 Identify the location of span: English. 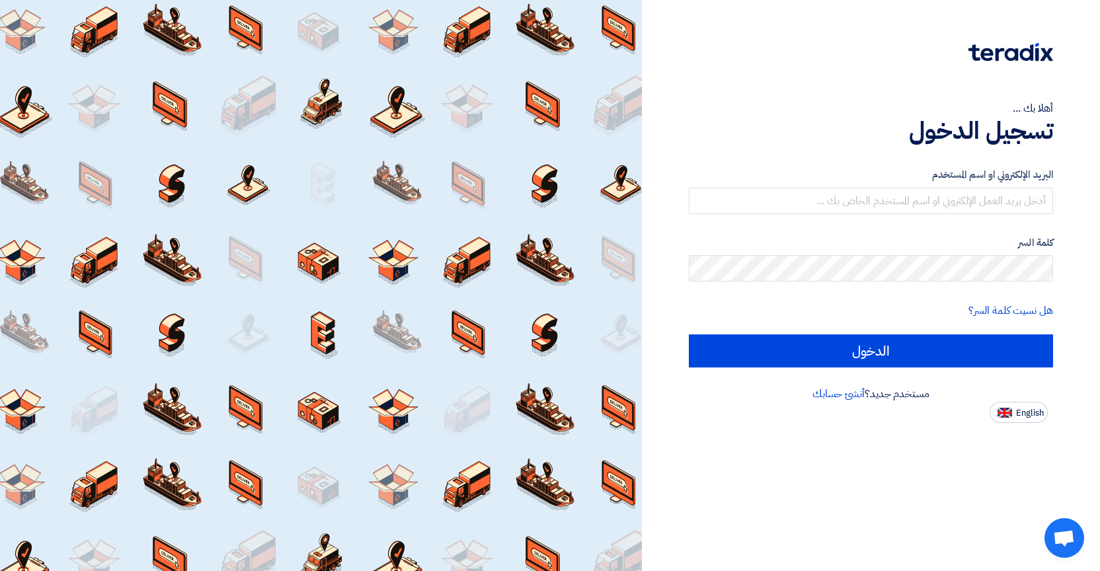
(1030, 413).